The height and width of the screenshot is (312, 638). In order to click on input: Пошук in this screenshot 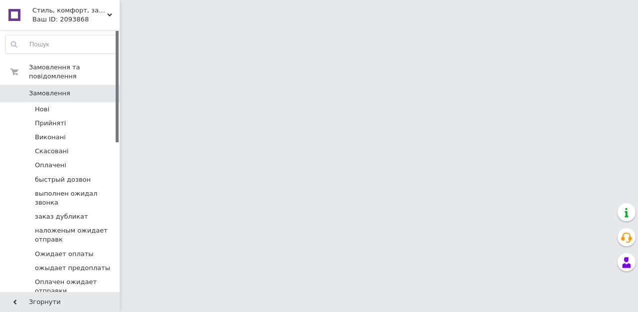, I will do `click(61, 44)`.